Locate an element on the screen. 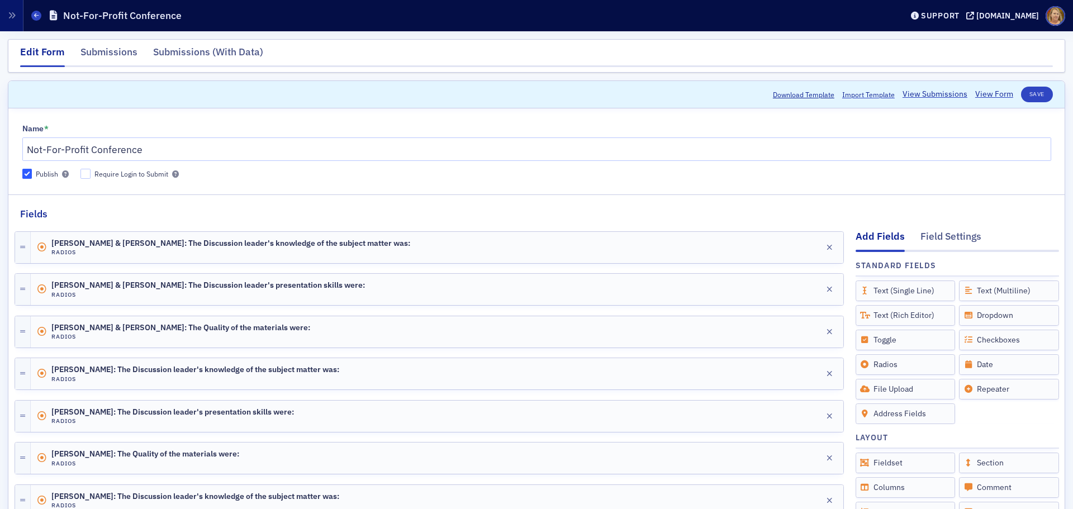 This screenshot has height=509, width=1073. a: View Submissions is located at coordinates (935, 94).